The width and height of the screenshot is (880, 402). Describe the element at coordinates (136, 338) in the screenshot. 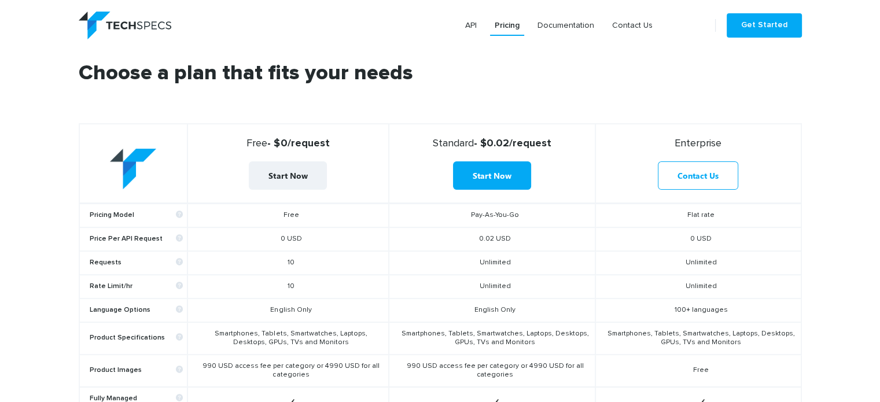

I see `b: Product Specifications` at that location.